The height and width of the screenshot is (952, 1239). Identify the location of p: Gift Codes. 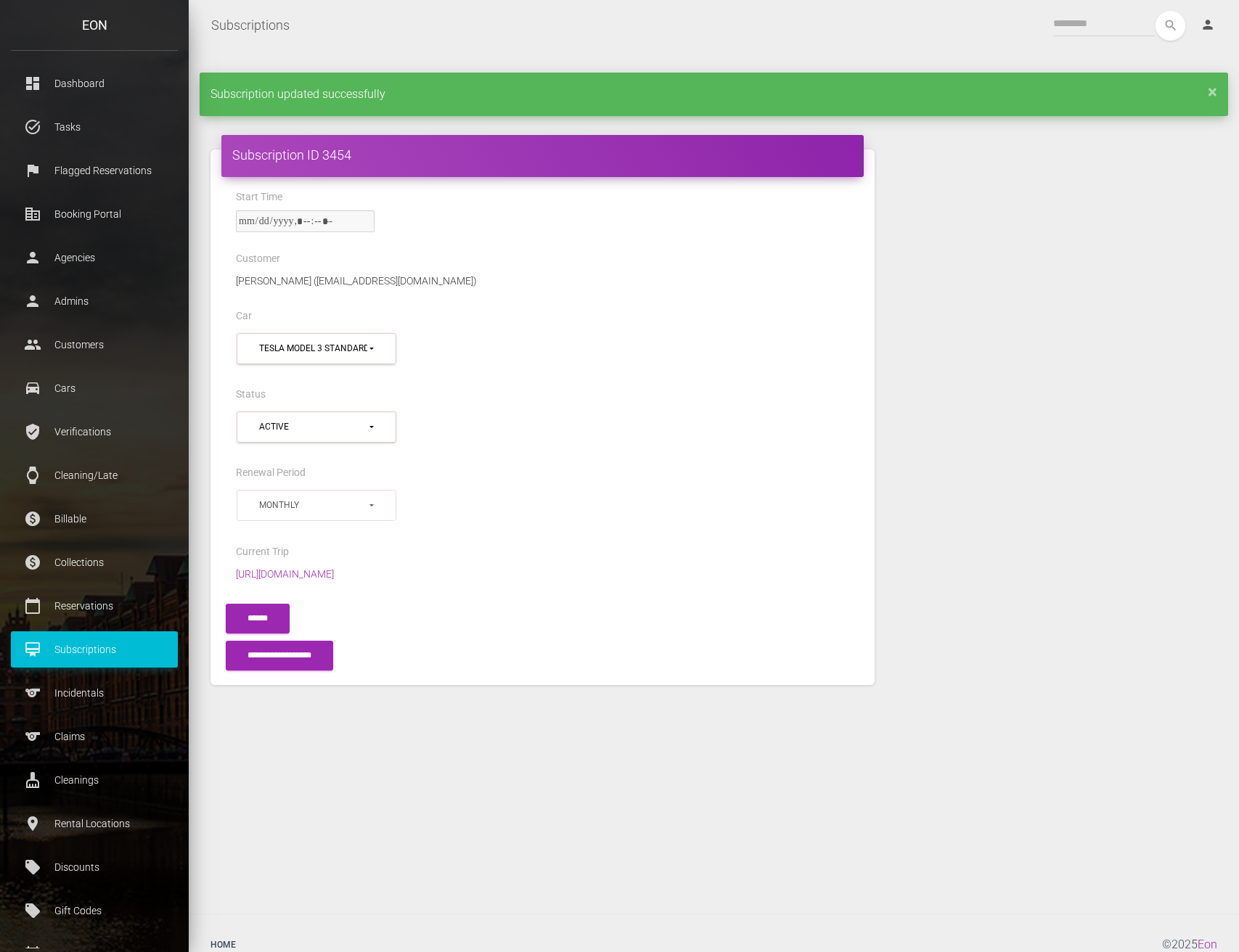
(94, 910).